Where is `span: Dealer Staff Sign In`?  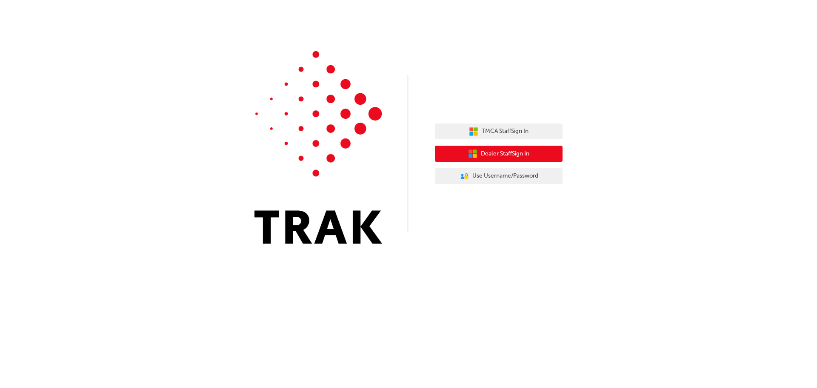
span: Dealer Staff Sign In is located at coordinates (505, 154).